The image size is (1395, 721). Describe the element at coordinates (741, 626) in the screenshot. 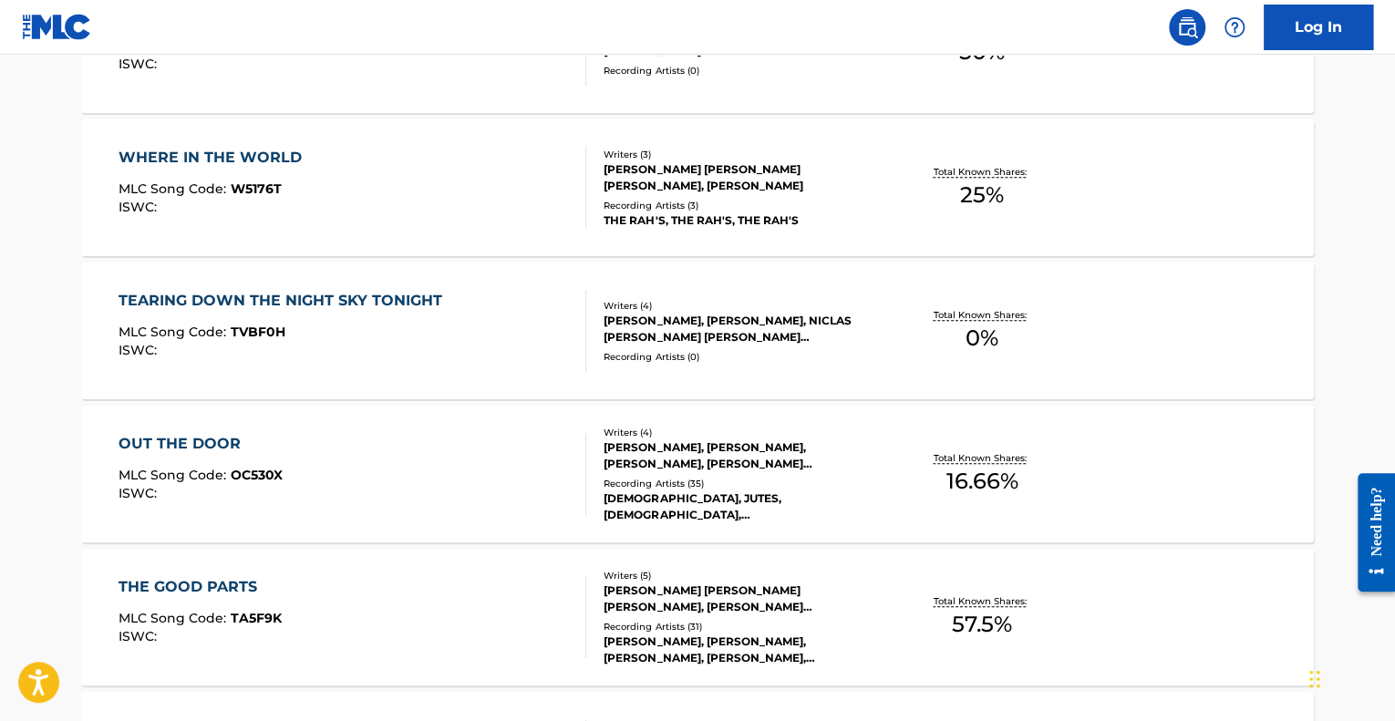

I see `div: Recording Artists ( 31 )` at that location.